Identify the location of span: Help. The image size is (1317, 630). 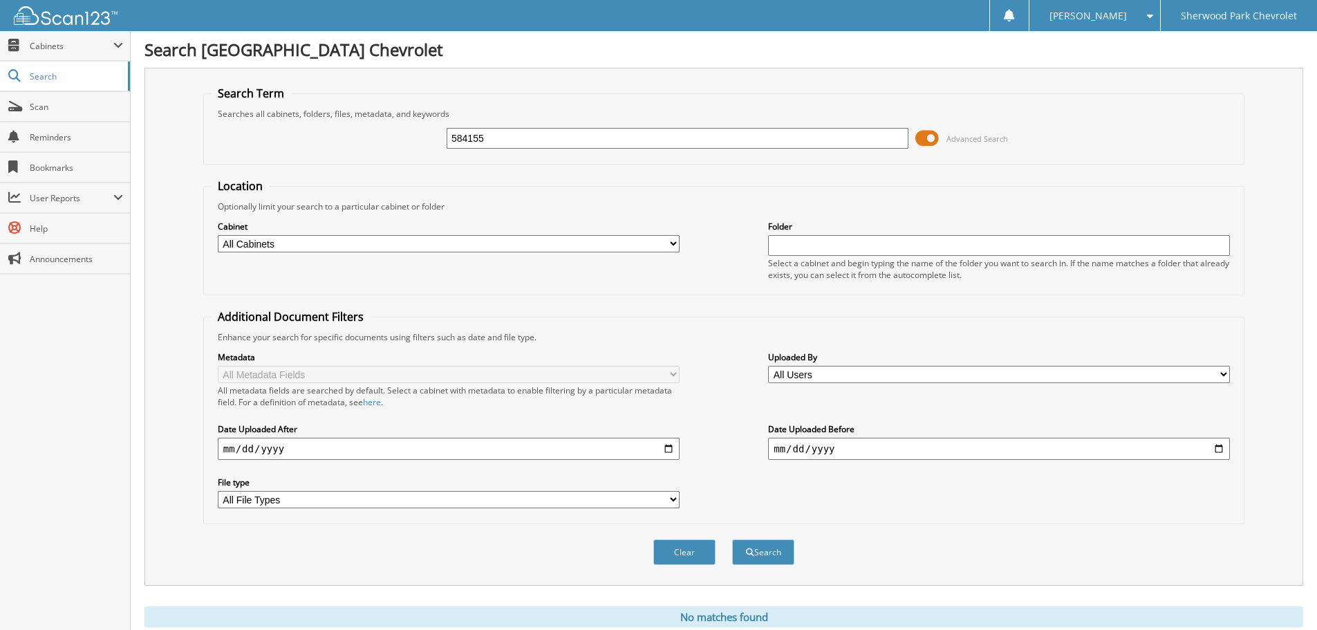
(76, 228).